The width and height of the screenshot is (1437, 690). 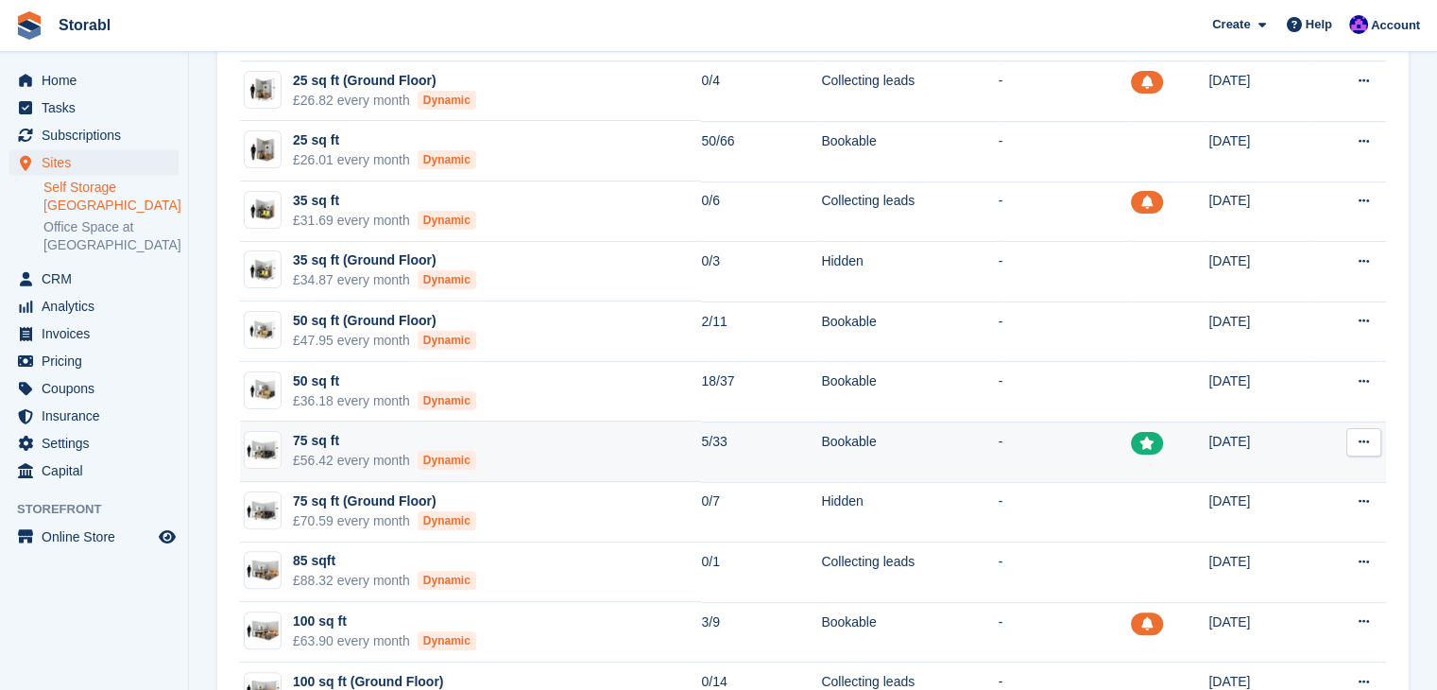 What do you see at coordinates (263, 89) in the screenshot?
I see `img: 25.jpg` at bounding box center [263, 89].